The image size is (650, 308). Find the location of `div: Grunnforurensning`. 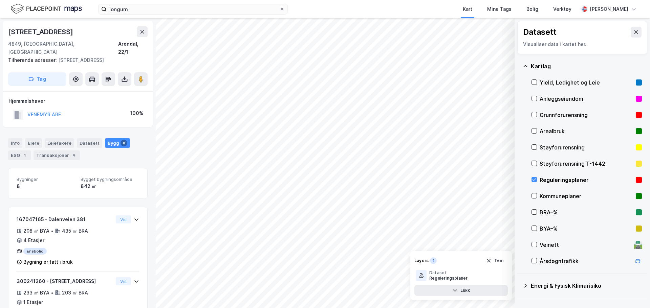

div: Grunnforurensning is located at coordinates (586, 115).